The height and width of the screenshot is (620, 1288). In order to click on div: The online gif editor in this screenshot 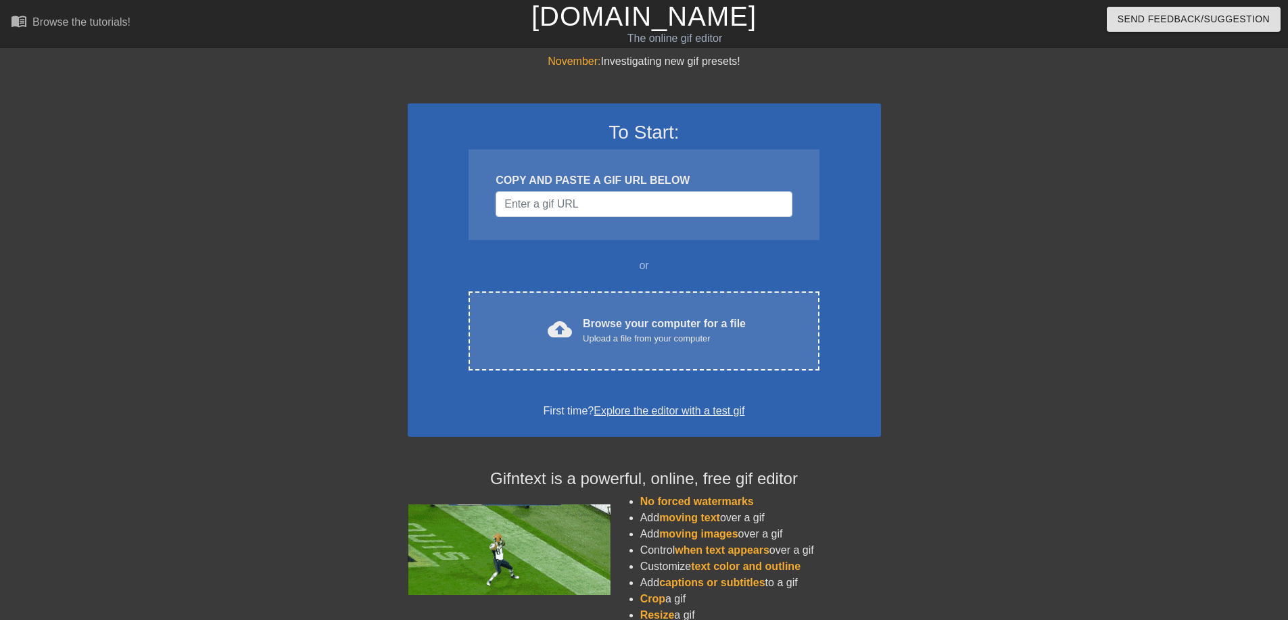, I will do `click(675, 39)`.